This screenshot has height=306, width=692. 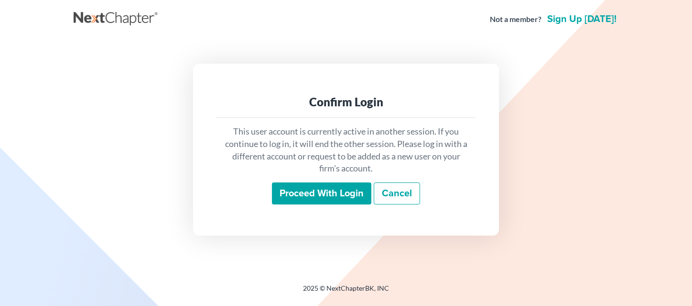 I want to click on p: This user account is currently active in another session. If you continue to log in, it will end ..., so click(x=346, y=150).